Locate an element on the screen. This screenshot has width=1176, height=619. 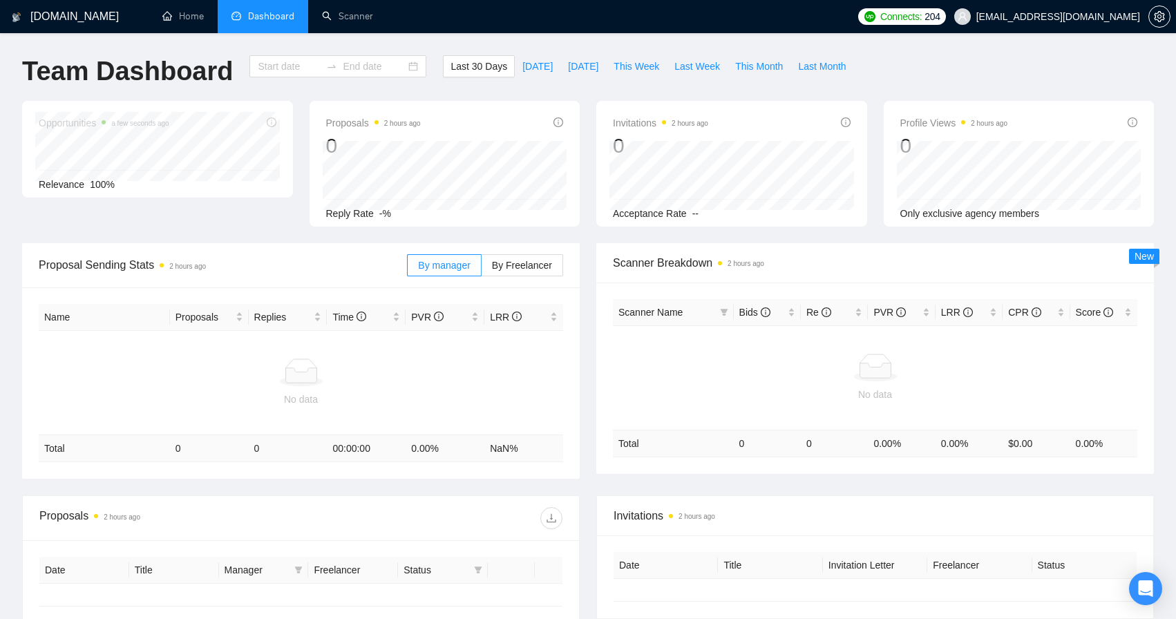
span: Status is located at coordinates (436, 570).